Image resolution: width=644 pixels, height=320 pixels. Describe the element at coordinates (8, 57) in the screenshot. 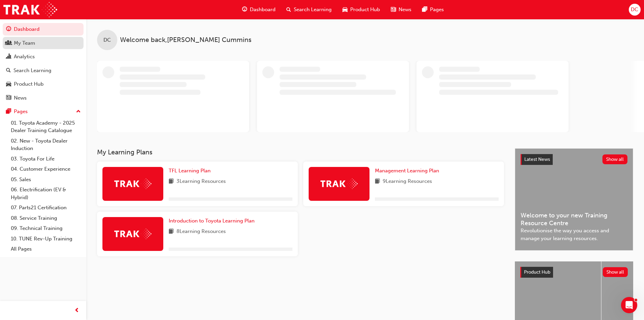

I see `span: chart-icon` at that location.